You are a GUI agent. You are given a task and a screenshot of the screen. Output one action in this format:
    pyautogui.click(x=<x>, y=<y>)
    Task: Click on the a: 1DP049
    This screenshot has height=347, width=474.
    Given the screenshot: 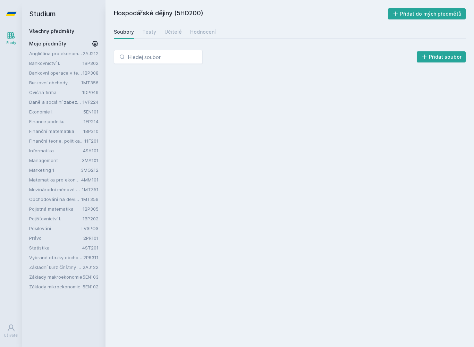 What is the action you would take?
    pyautogui.click(x=90, y=92)
    